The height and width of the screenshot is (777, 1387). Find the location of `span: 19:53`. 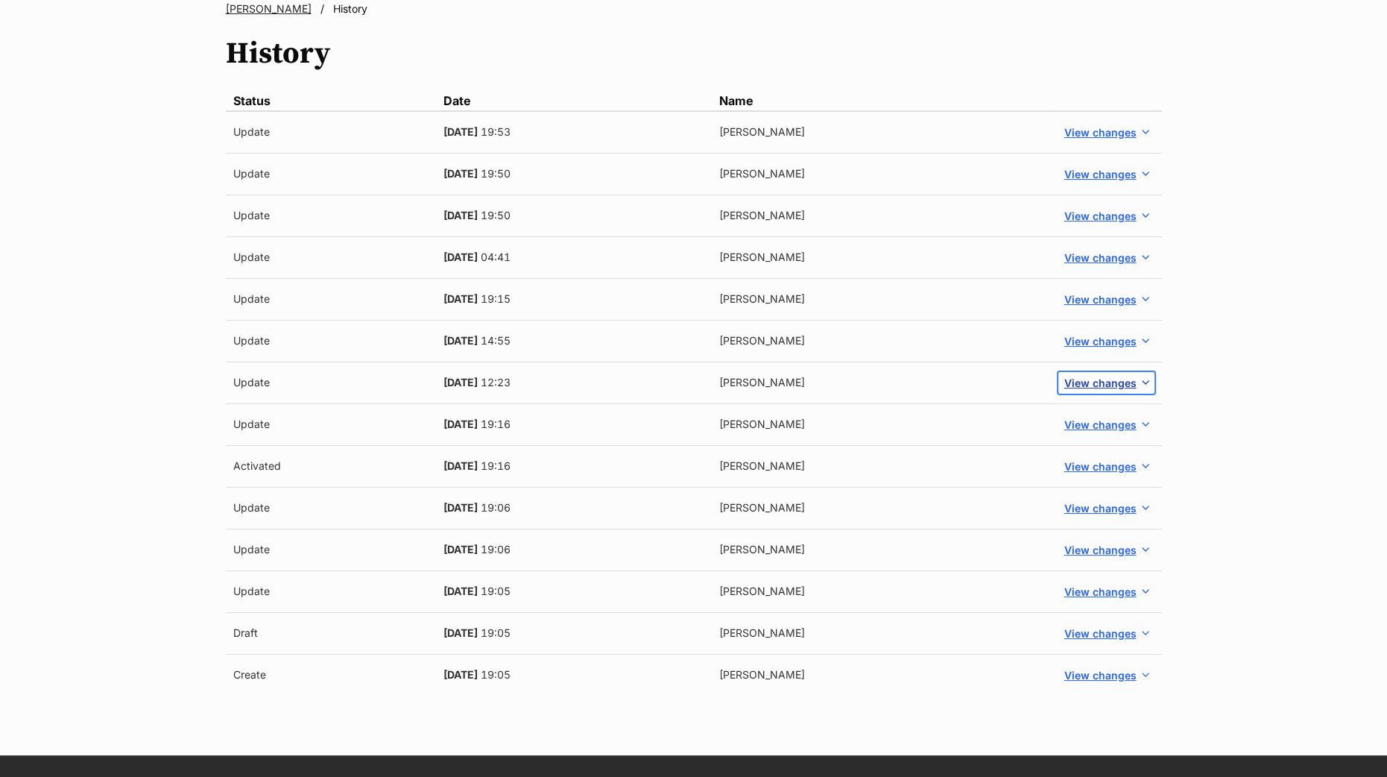

span: 19:53 is located at coordinates (496, 131).